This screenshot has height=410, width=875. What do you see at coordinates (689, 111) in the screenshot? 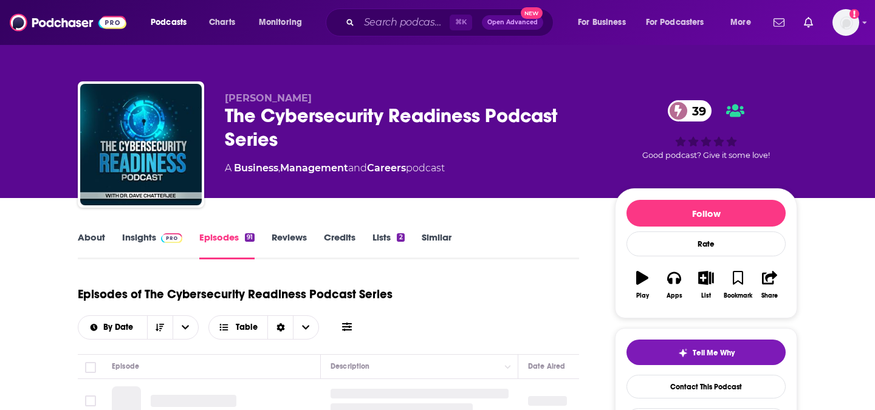
I see `a: 39` at bounding box center [689, 111].